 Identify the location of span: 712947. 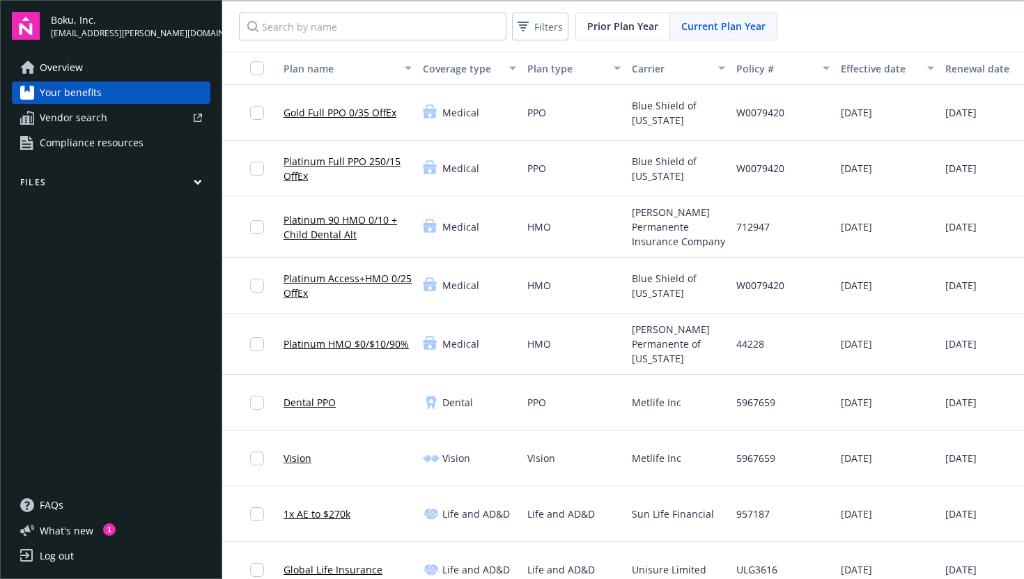
(753, 226).